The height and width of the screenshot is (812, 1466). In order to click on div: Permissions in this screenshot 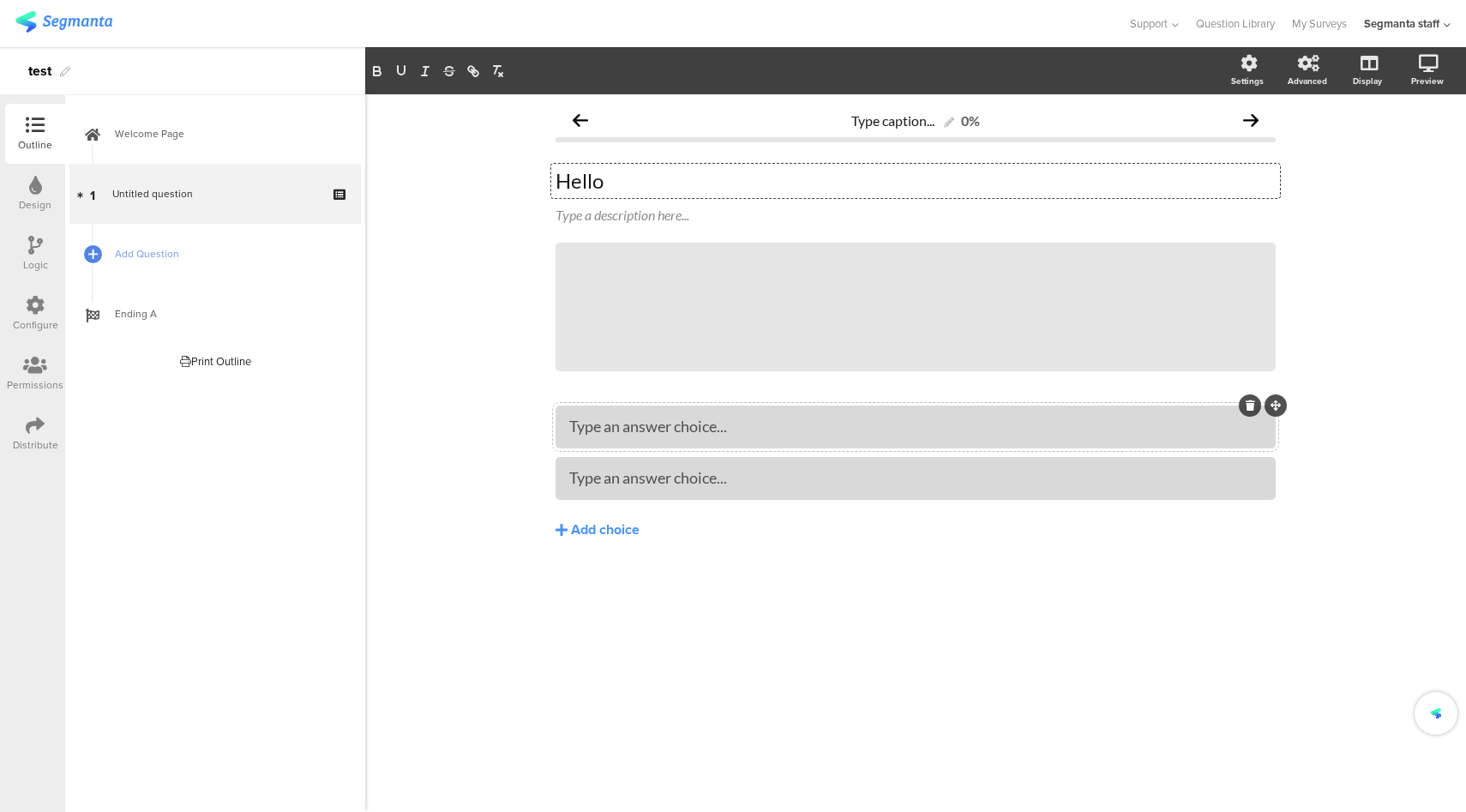, I will do `click(35, 385)`.